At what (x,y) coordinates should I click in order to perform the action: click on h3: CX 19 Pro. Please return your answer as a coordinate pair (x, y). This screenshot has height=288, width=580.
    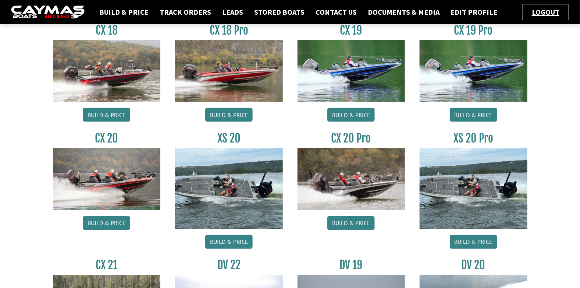
    Looking at the image, I should click on (474, 30).